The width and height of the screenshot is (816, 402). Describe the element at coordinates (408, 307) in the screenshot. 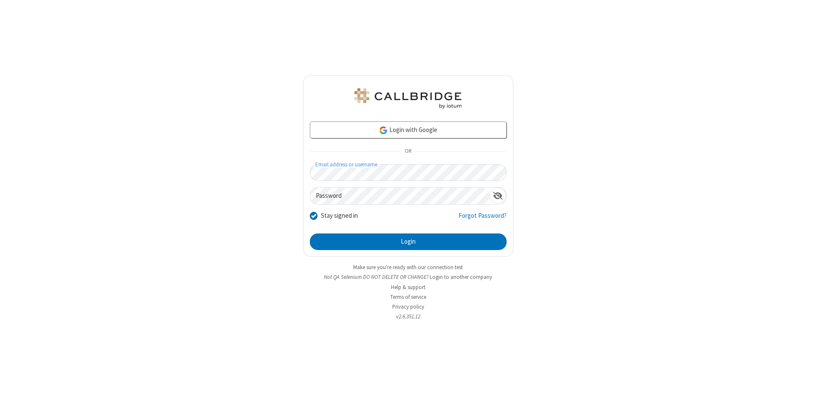

I see `a: Privacy policy` at that location.